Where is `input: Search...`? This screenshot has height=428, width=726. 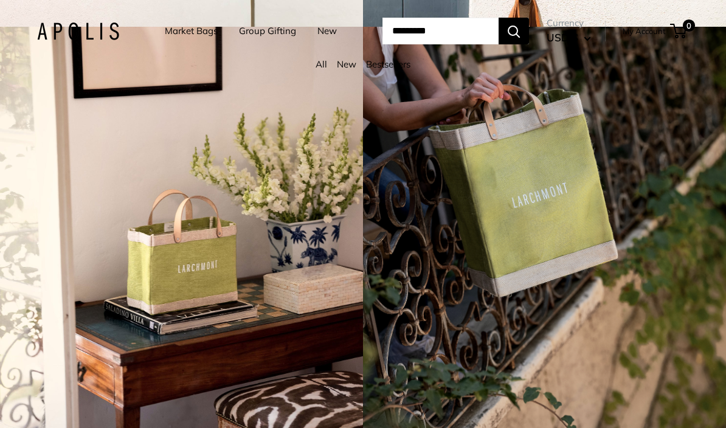
input: Search... is located at coordinates (440, 31).